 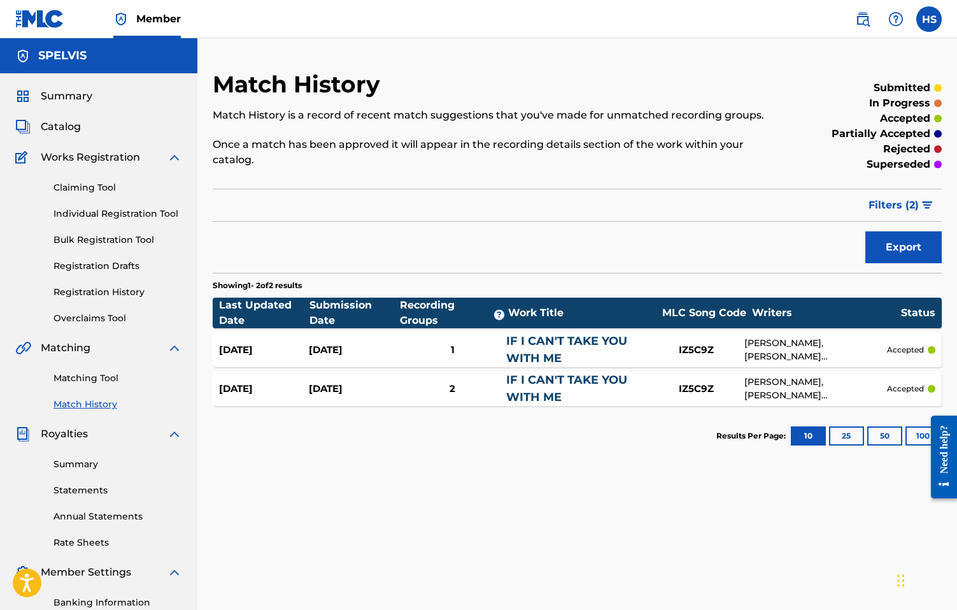 What do you see at coordinates (299, 84) in the screenshot?
I see `h2: Match History` at bounding box center [299, 84].